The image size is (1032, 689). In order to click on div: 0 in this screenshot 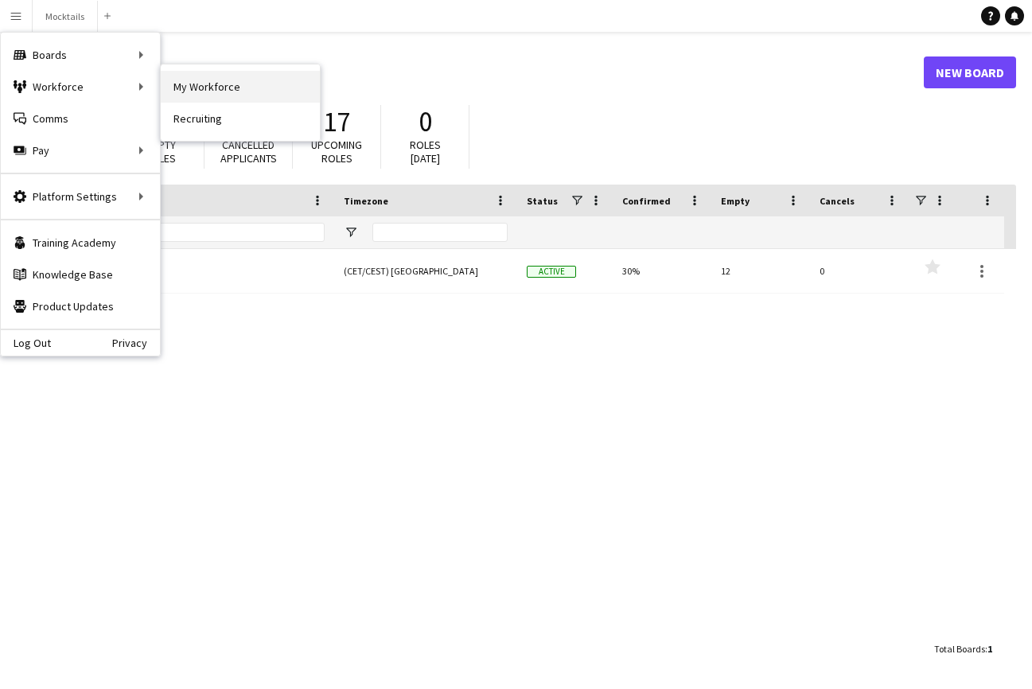, I will do `click(860, 271)`.